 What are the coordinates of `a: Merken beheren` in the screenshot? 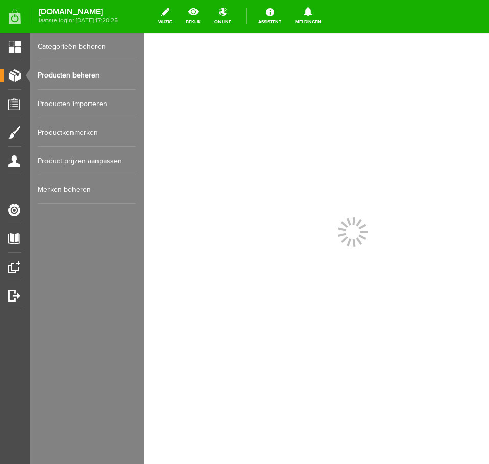 It's located at (87, 190).